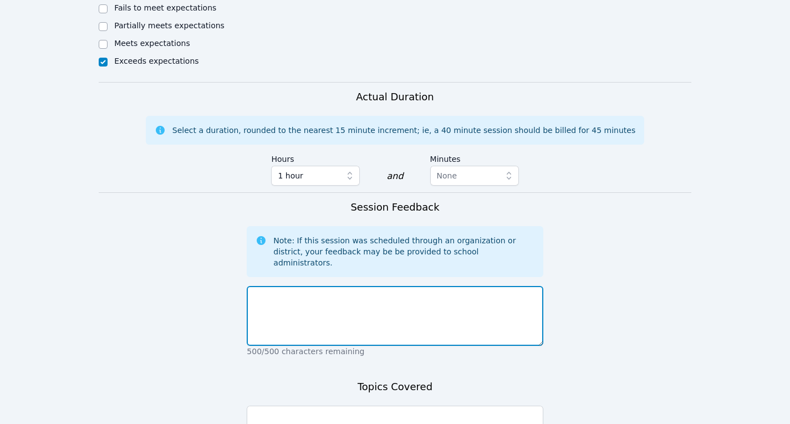 This screenshot has height=424, width=790. What do you see at coordinates (156, 61) in the screenshot?
I see `label: Exceeds expectations` at bounding box center [156, 61].